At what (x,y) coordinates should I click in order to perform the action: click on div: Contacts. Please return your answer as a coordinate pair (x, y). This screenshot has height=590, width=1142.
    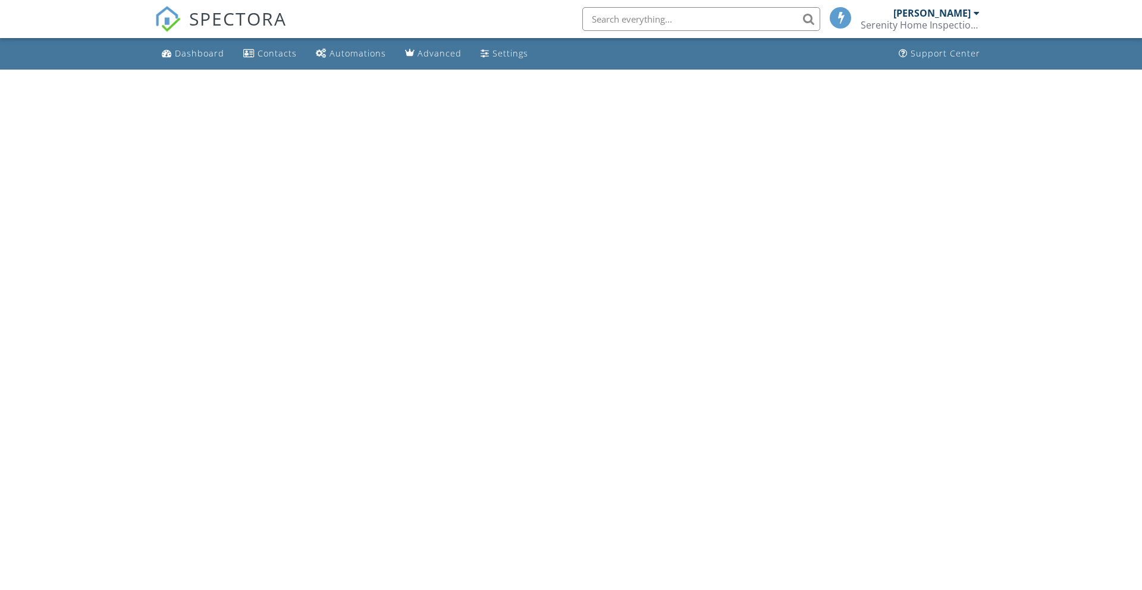
    Looking at the image, I should click on (277, 53).